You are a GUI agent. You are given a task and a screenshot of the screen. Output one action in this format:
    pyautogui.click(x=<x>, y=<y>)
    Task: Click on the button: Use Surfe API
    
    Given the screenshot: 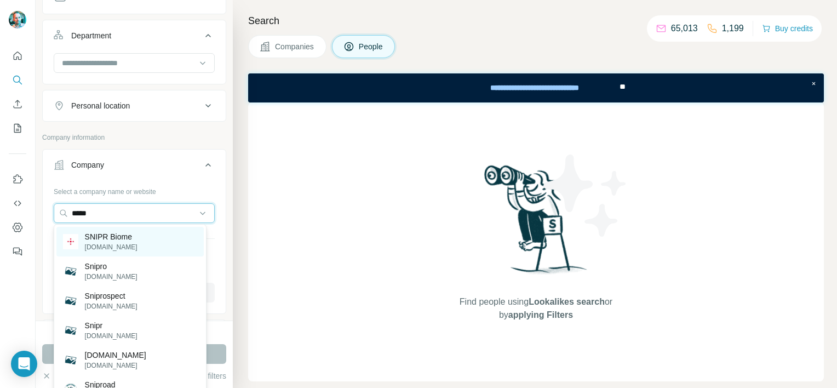 What is the action you would take?
    pyautogui.click(x=18, y=203)
    